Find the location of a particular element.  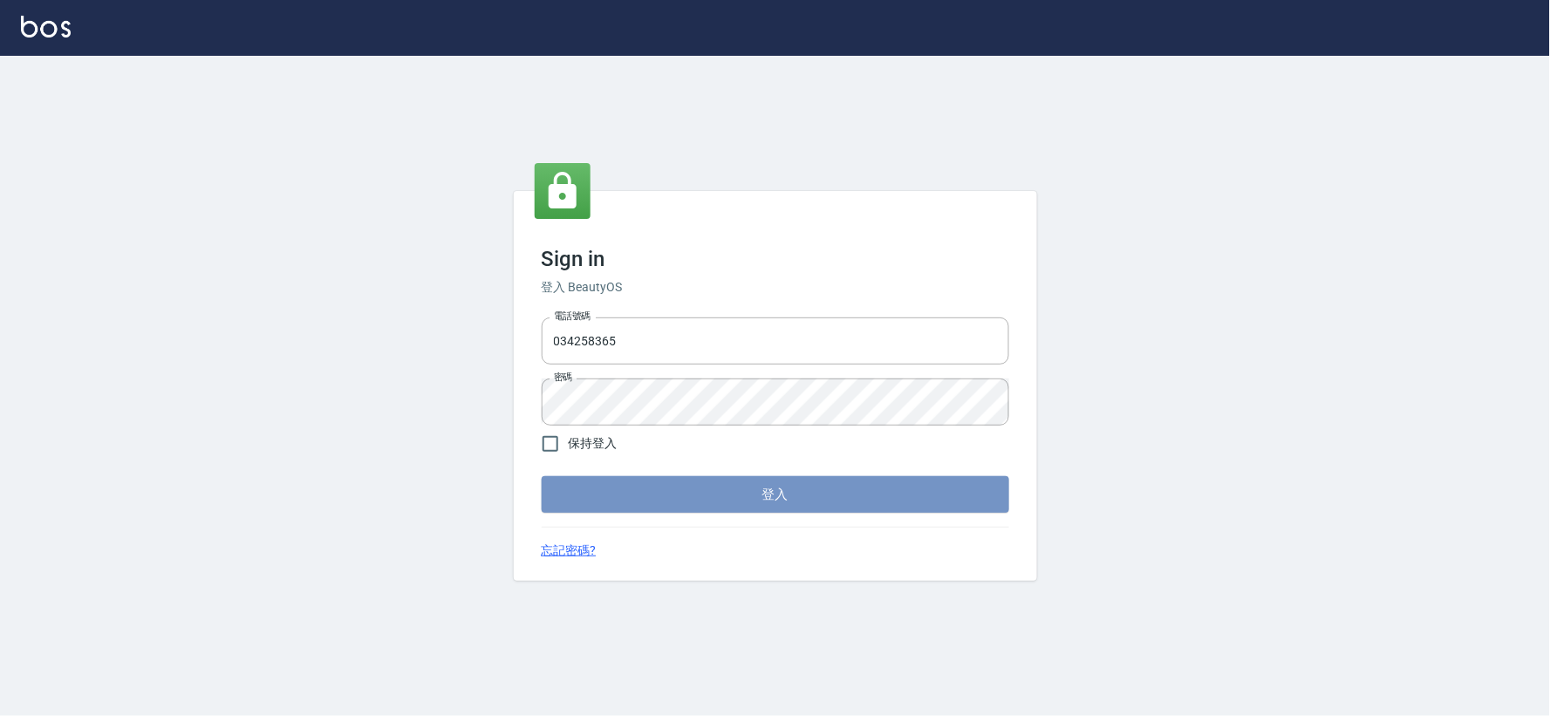

span: 保持登入 is located at coordinates (593, 443).